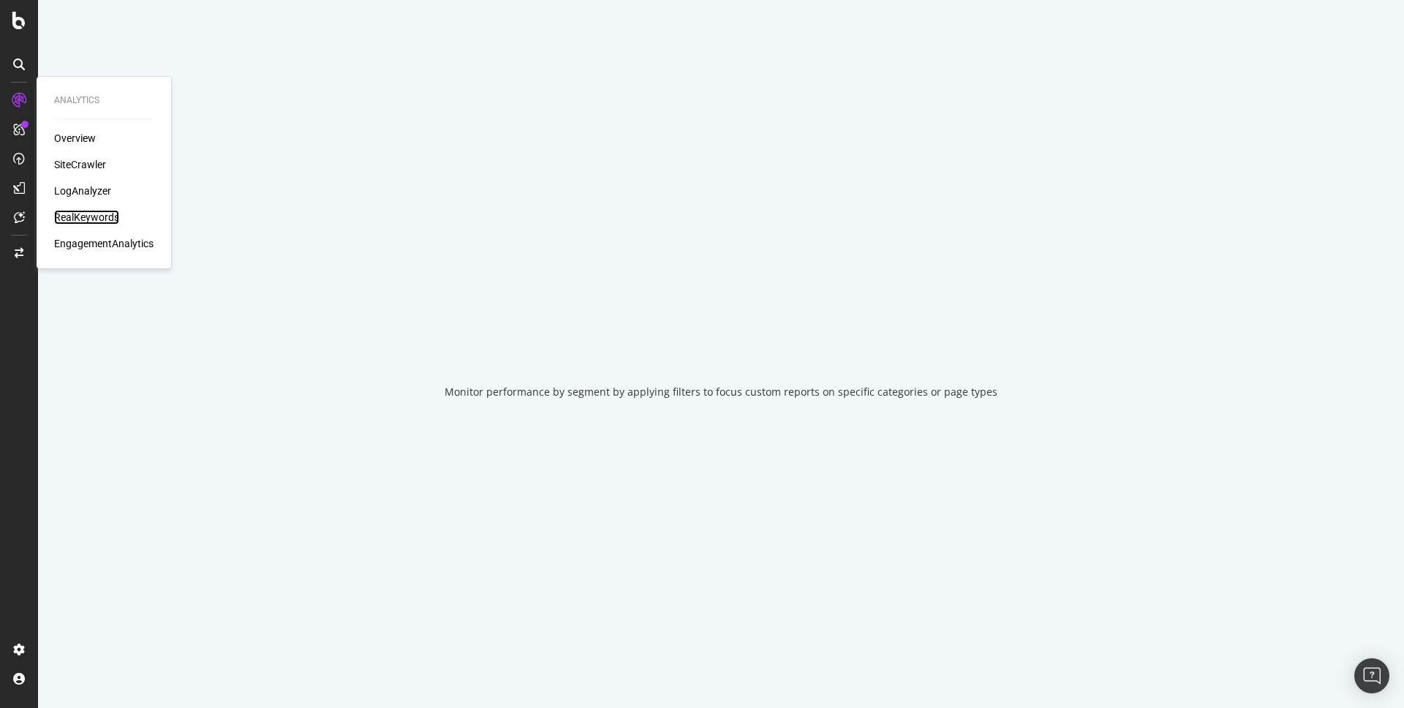 This screenshot has width=1404, height=708. I want to click on a: LogAnalyzer, so click(83, 191).